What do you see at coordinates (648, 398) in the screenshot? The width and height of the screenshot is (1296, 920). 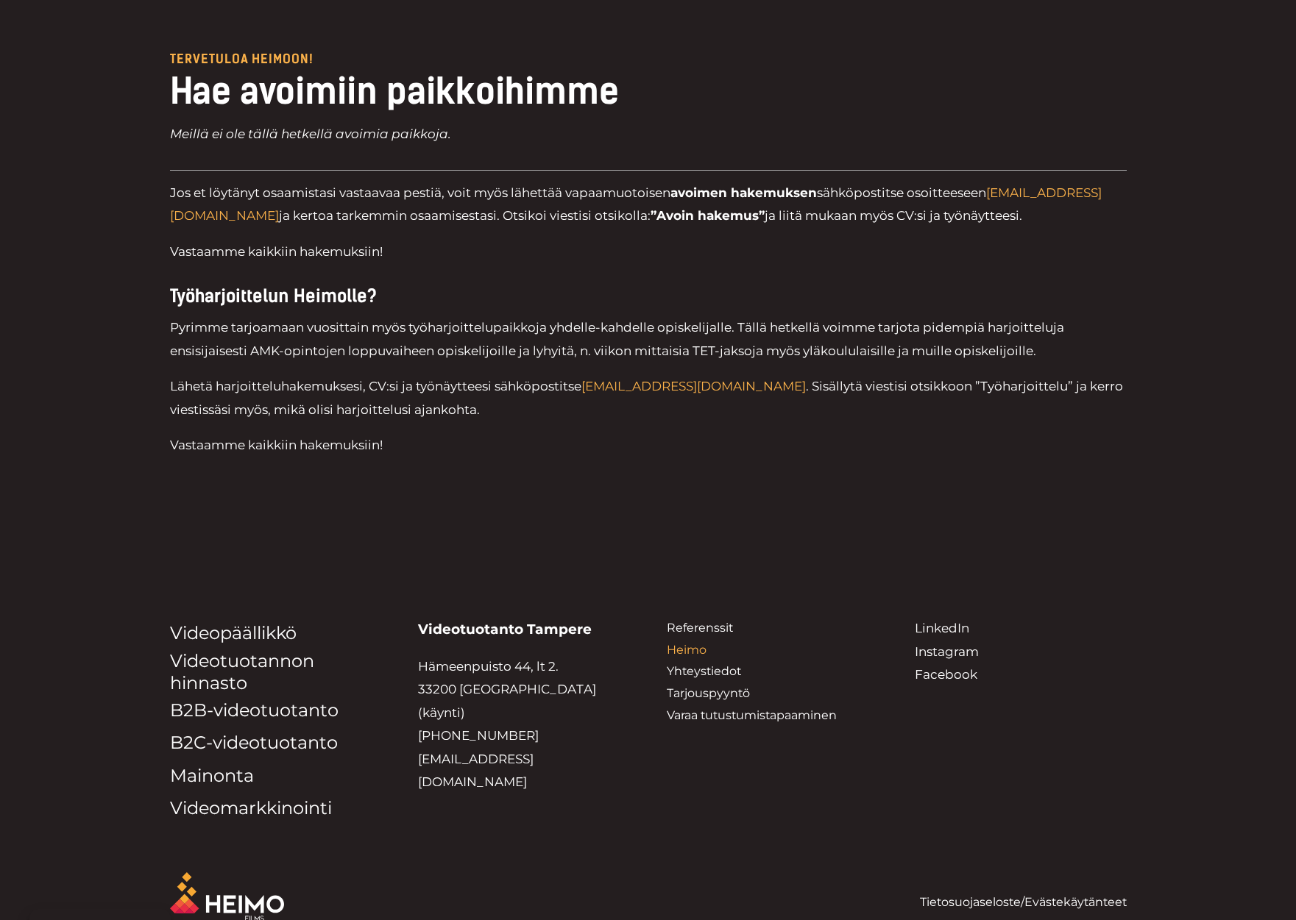 I see `p: Lähetä harjoitteluhakemuksesi, CV:si ja työnäytteesi sähköpostitse . Sisällytä viestisi otsikkoon...` at bounding box center [648, 398].